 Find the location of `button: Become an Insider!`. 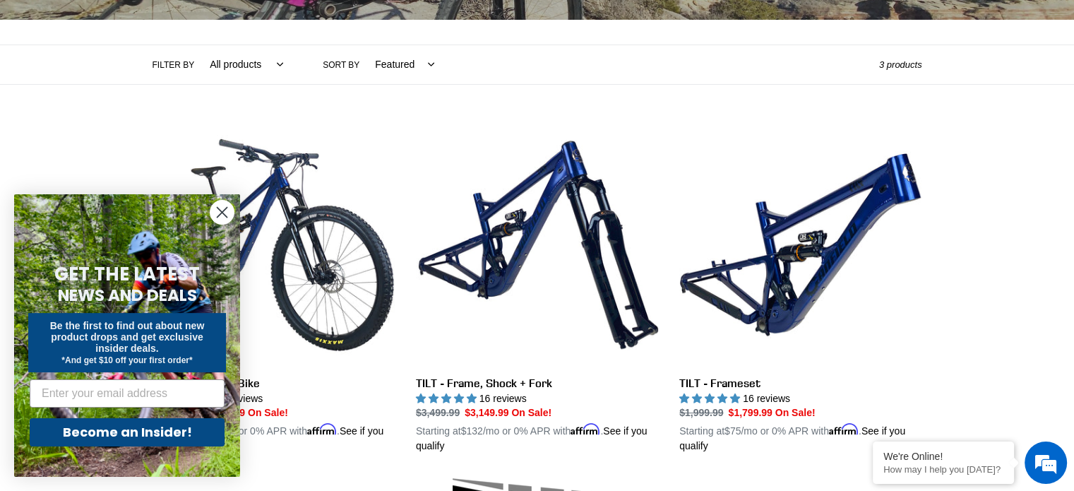

button: Become an Insider! is located at coordinates (127, 432).